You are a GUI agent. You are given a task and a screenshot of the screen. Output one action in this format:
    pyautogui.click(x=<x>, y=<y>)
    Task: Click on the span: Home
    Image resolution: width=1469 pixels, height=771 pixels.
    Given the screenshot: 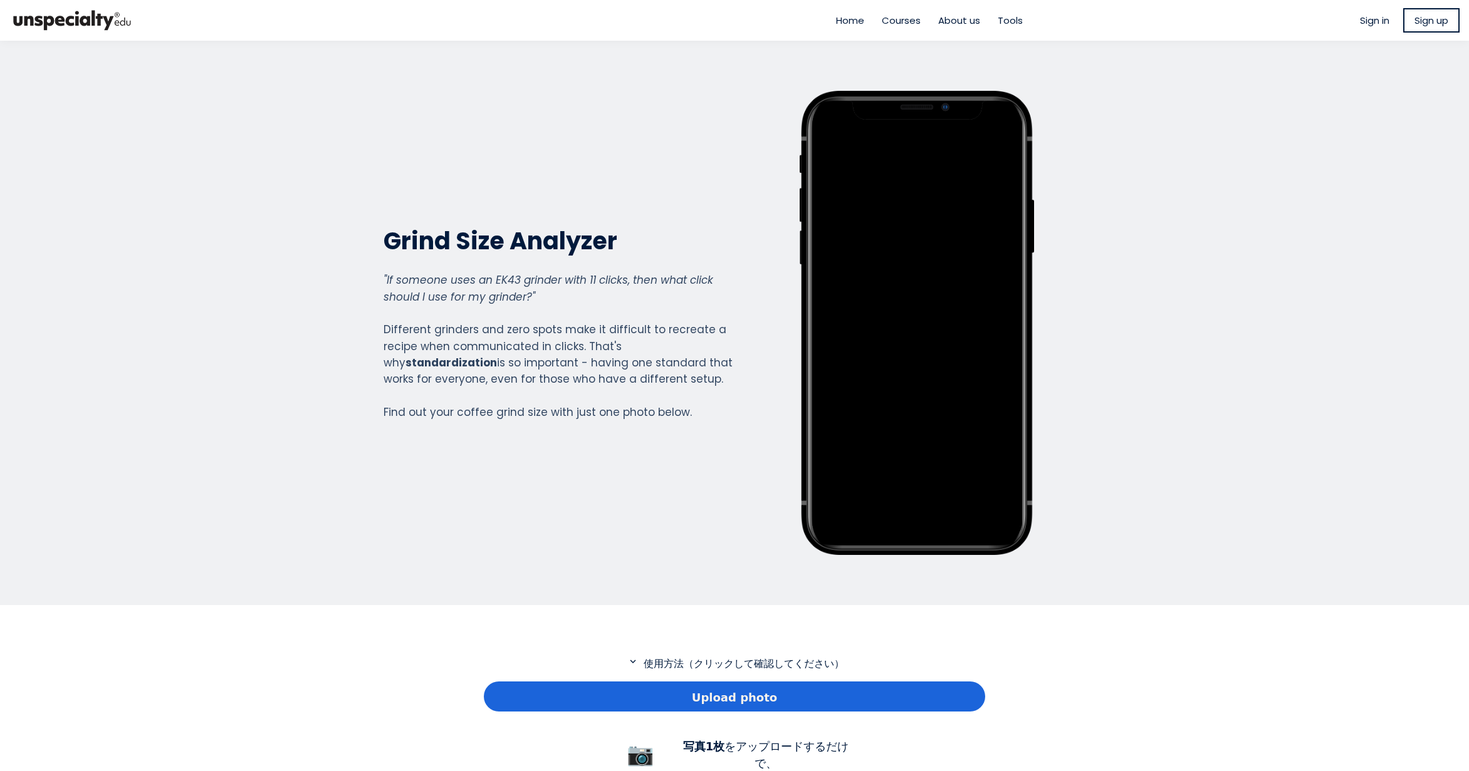 What is the action you would take?
    pyautogui.click(x=850, y=20)
    